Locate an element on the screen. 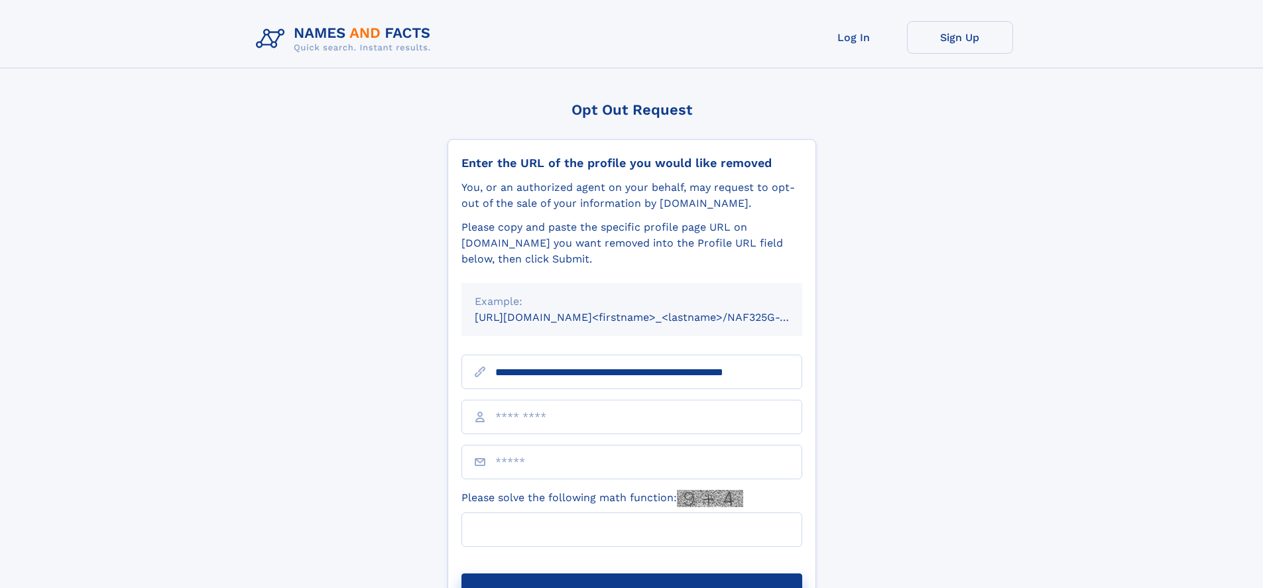 This screenshot has width=1263, height=588. div: Enter the URL of the profile you would like removed is located at coordinates (632, 163).